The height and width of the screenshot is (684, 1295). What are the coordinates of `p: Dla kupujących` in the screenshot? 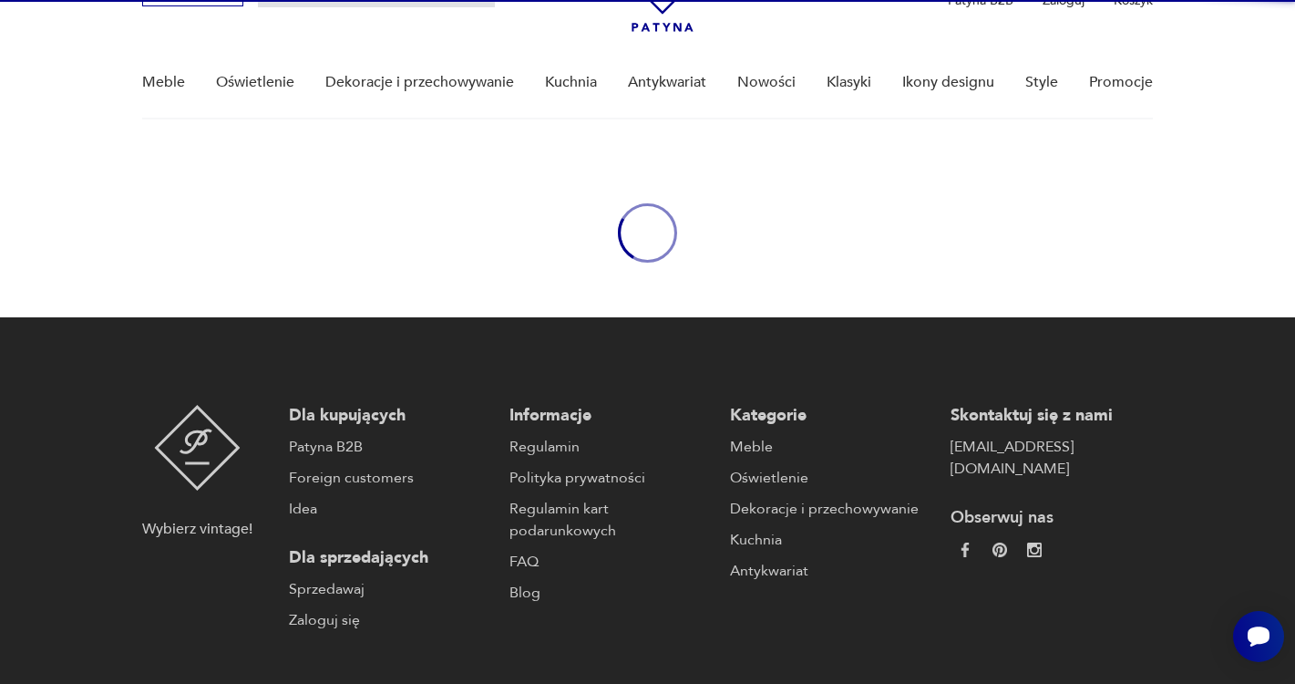 It's located at (390, 416).